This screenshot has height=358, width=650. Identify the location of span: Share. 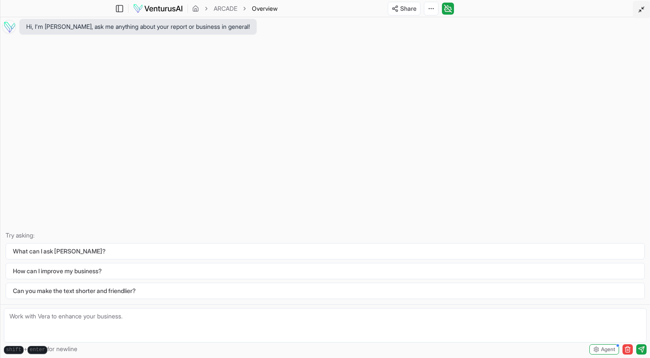
(409, 9).